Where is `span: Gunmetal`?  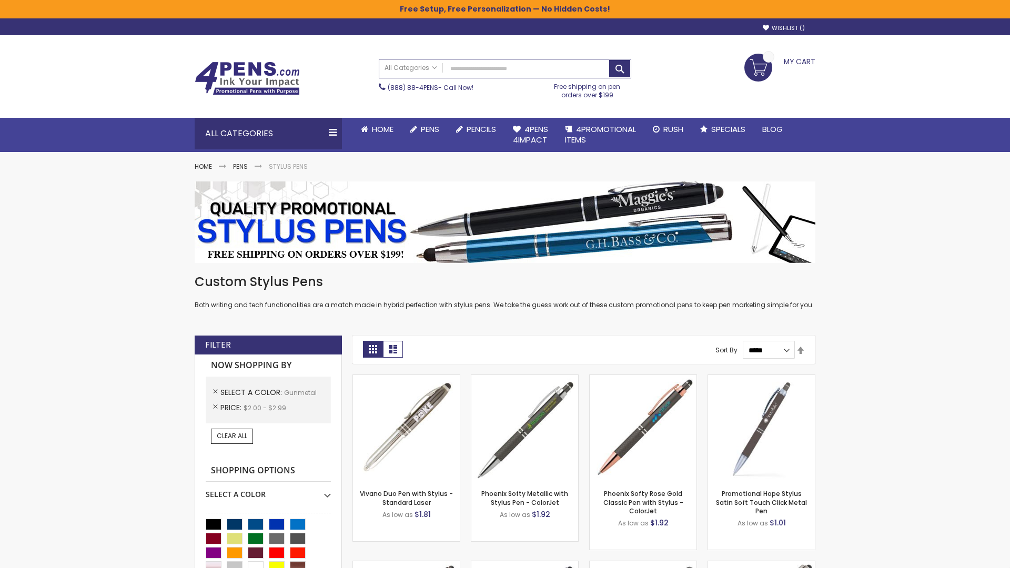
span: Gunmetal is located at coordinates (300, 392).